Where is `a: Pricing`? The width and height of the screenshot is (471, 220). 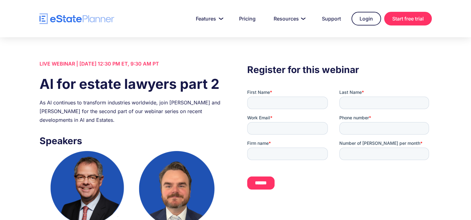 a: Pricing is located at coordinates (247, 19).